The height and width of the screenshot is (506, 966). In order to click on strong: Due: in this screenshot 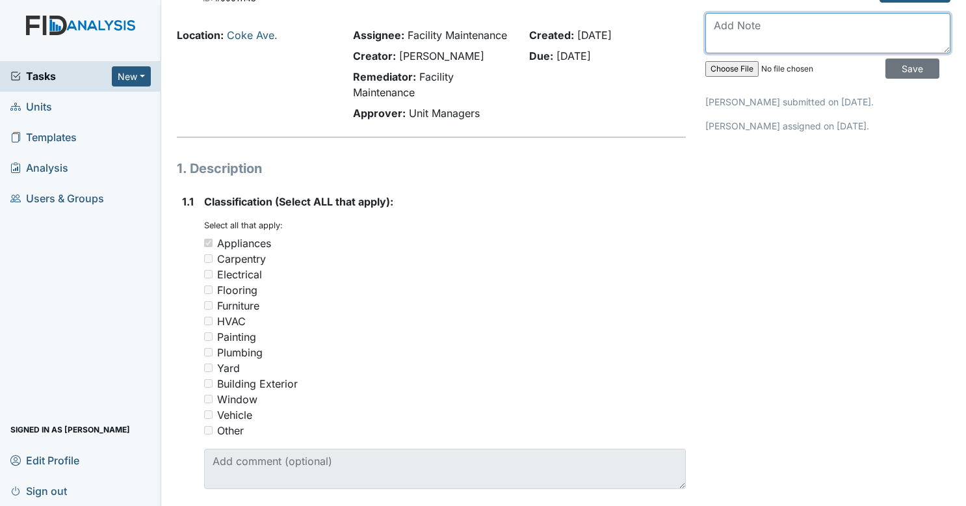, I will do `click(541, 56)`.